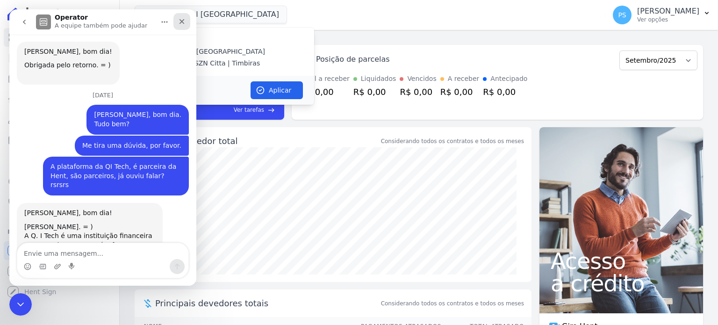 This screenshot has width=718, height=325. I want to click on div: Posição de parcelas, so click(353, 59).